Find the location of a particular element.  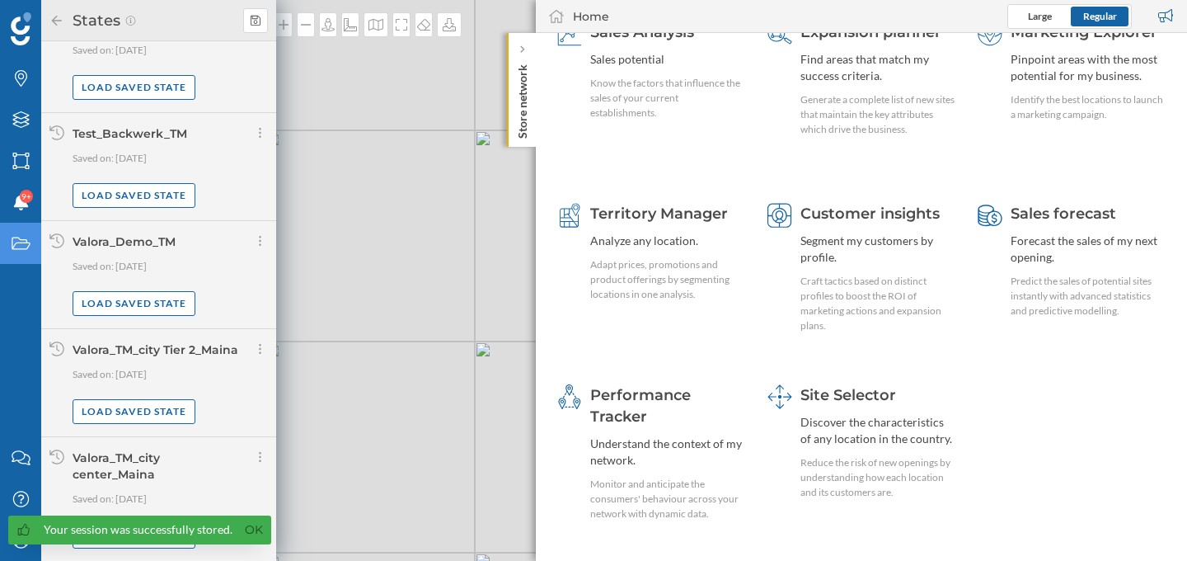

span: 9+ is located at coordinates (26, 196).